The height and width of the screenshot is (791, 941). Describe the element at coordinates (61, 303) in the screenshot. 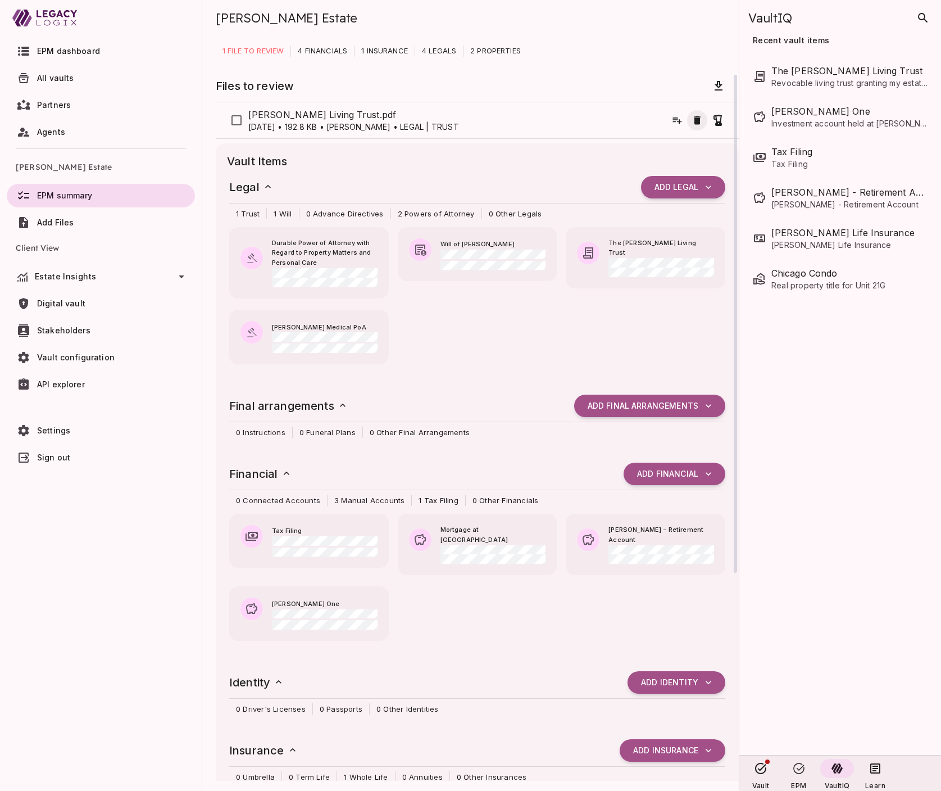

I see `span: Digital vault` at that location.